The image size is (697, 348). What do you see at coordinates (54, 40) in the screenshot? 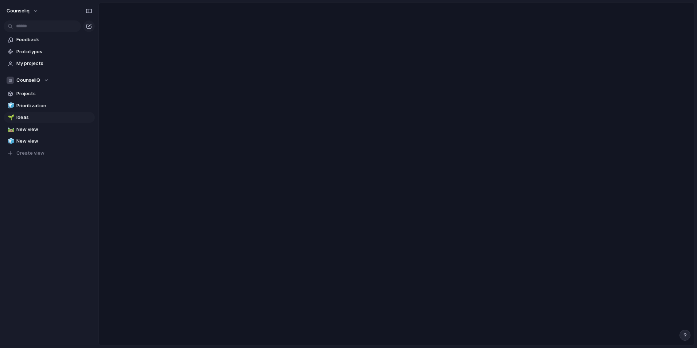
I see `span: Feedback` at bounding box center [54, 40].